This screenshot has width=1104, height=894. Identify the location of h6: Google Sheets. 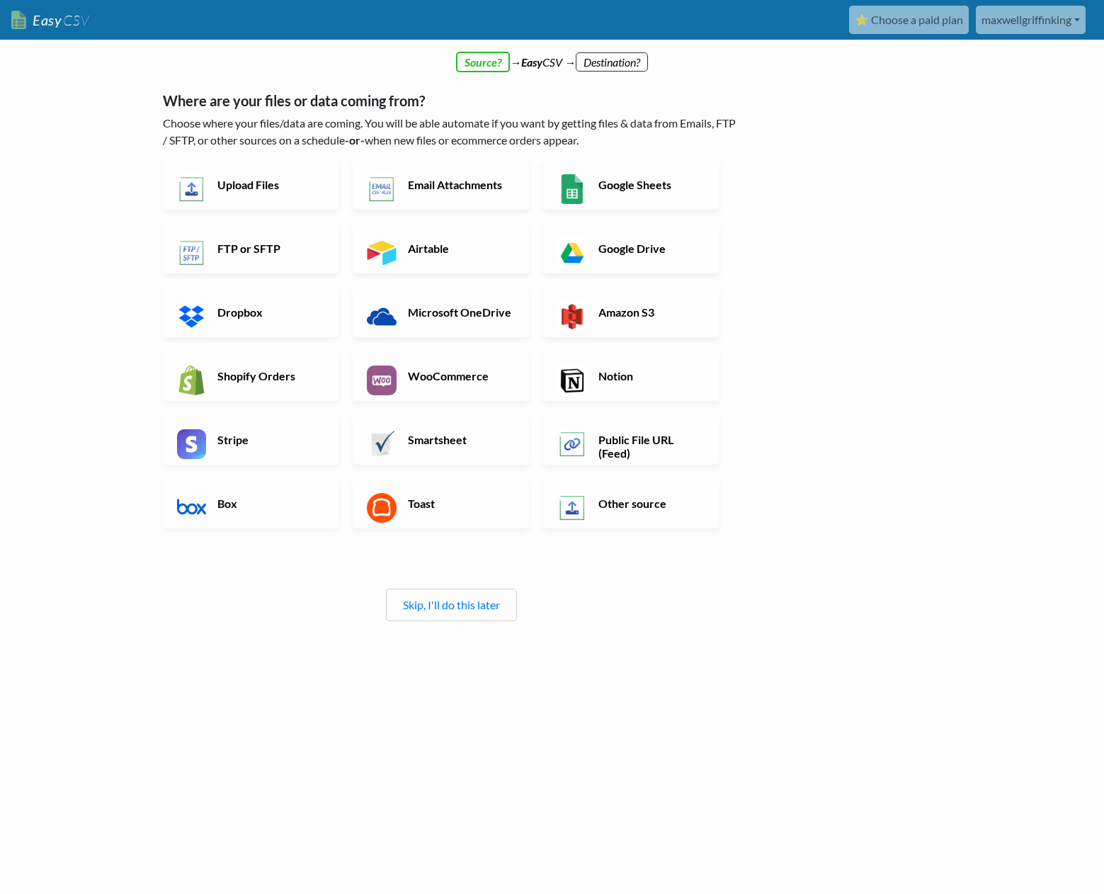
(650, 184).